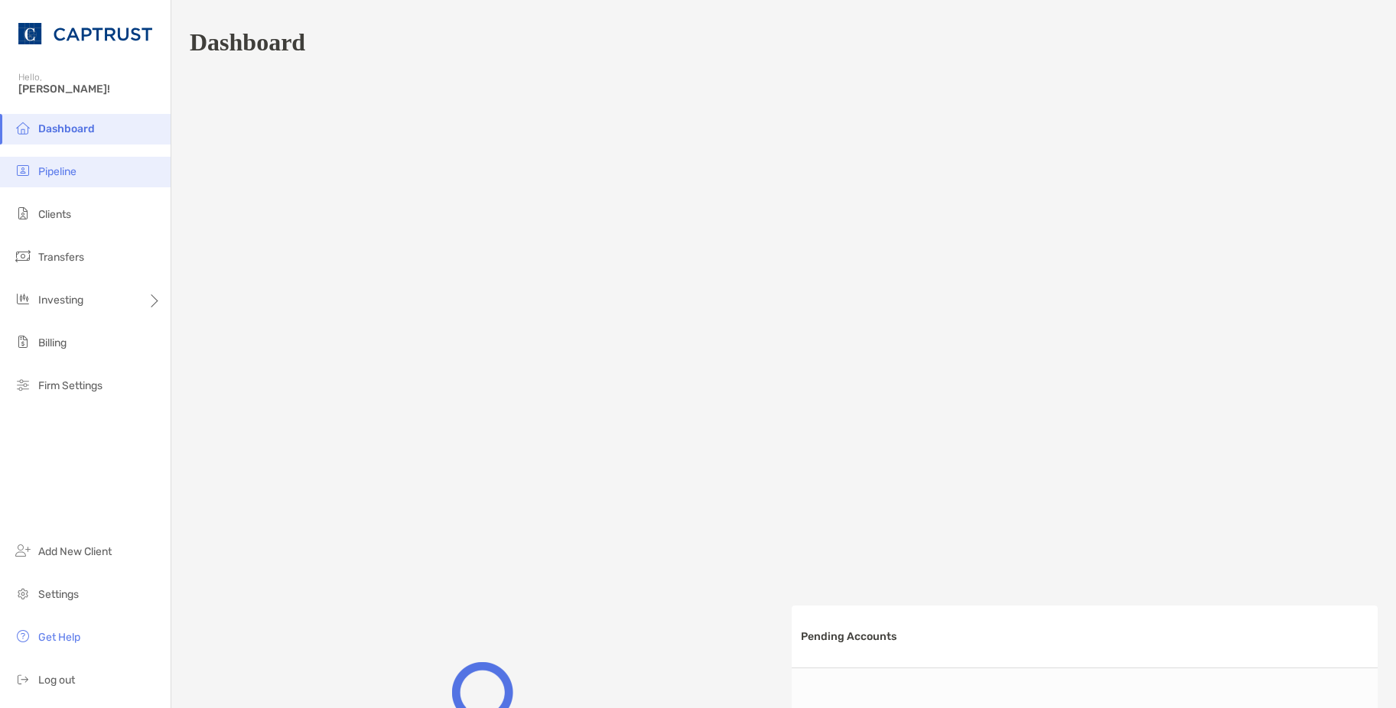 This screenshot has width=1396, height=708. What do you see at coordinates (67, 128) in the screenshot?
I see `span: Dashboard` at bounding box center [67, 128].